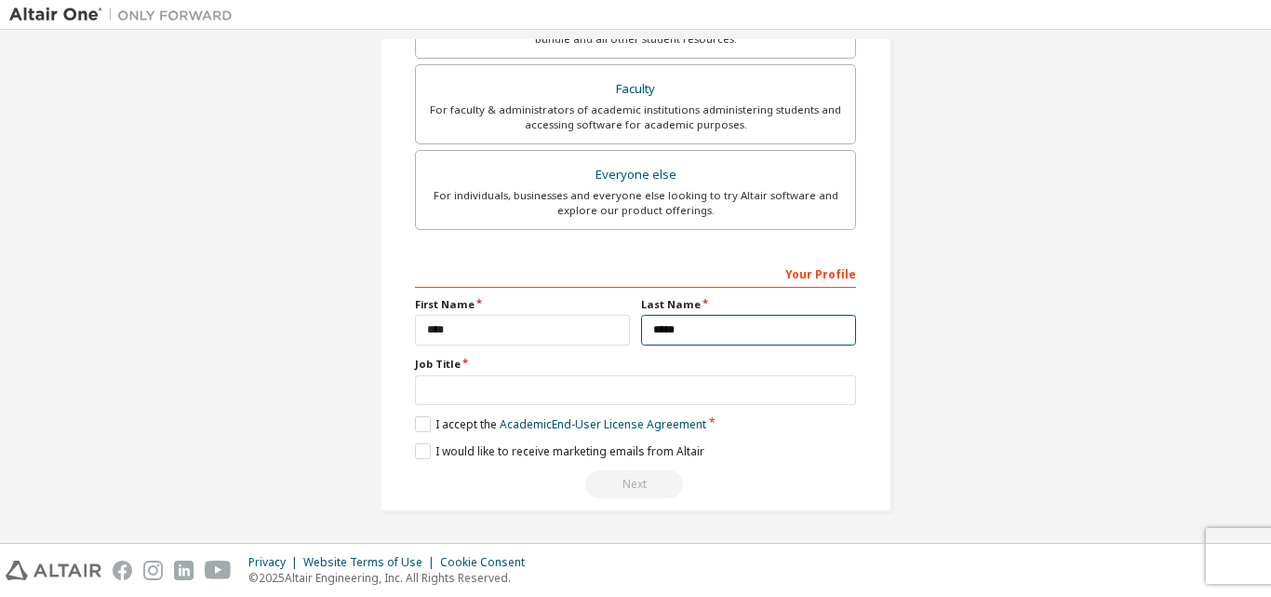 The image size is (1271, 597). What do you see at coordinates (126, 15) in the screenshot?
I see `img: Altair One` at bounding box center [126, 15].